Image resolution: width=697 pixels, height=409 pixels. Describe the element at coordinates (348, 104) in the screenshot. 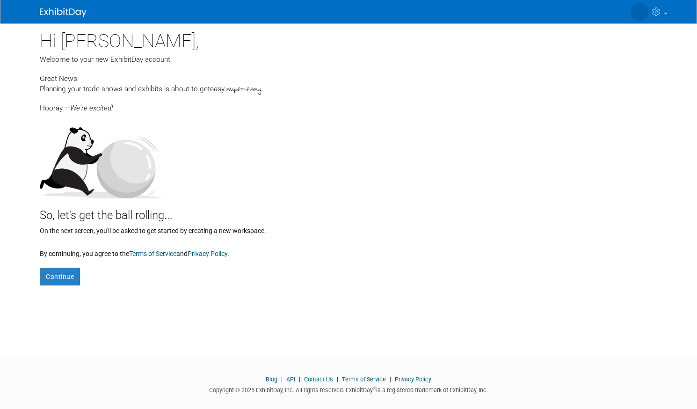

I see `div: Hooray —` at that location.